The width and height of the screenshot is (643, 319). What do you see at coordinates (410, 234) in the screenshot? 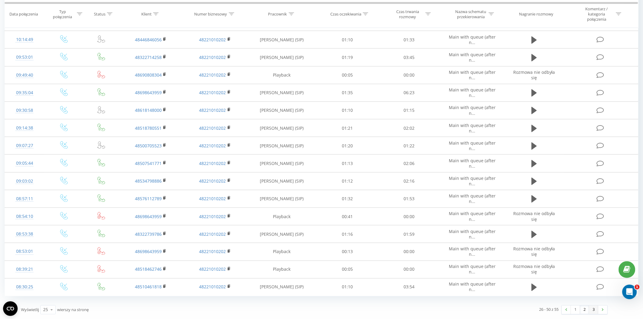
I see `td: 01:59` at bounding box center [410, 234].